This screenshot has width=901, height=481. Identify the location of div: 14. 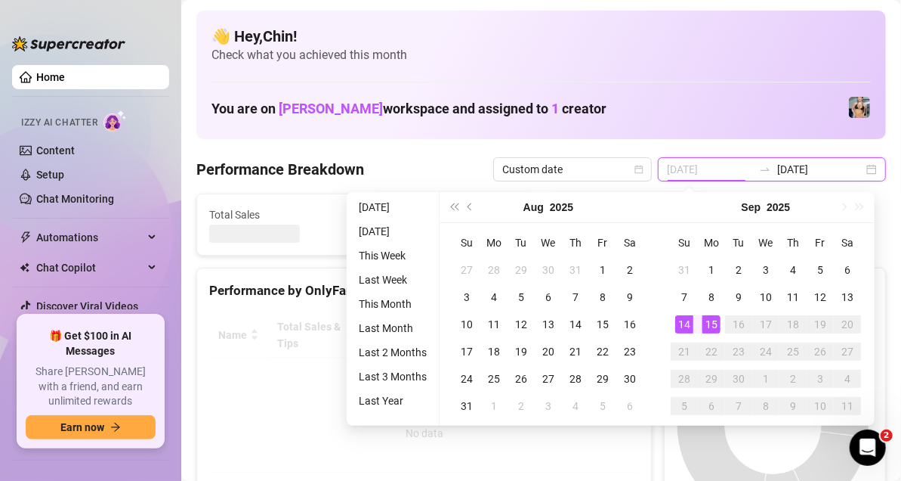
(576, 324).